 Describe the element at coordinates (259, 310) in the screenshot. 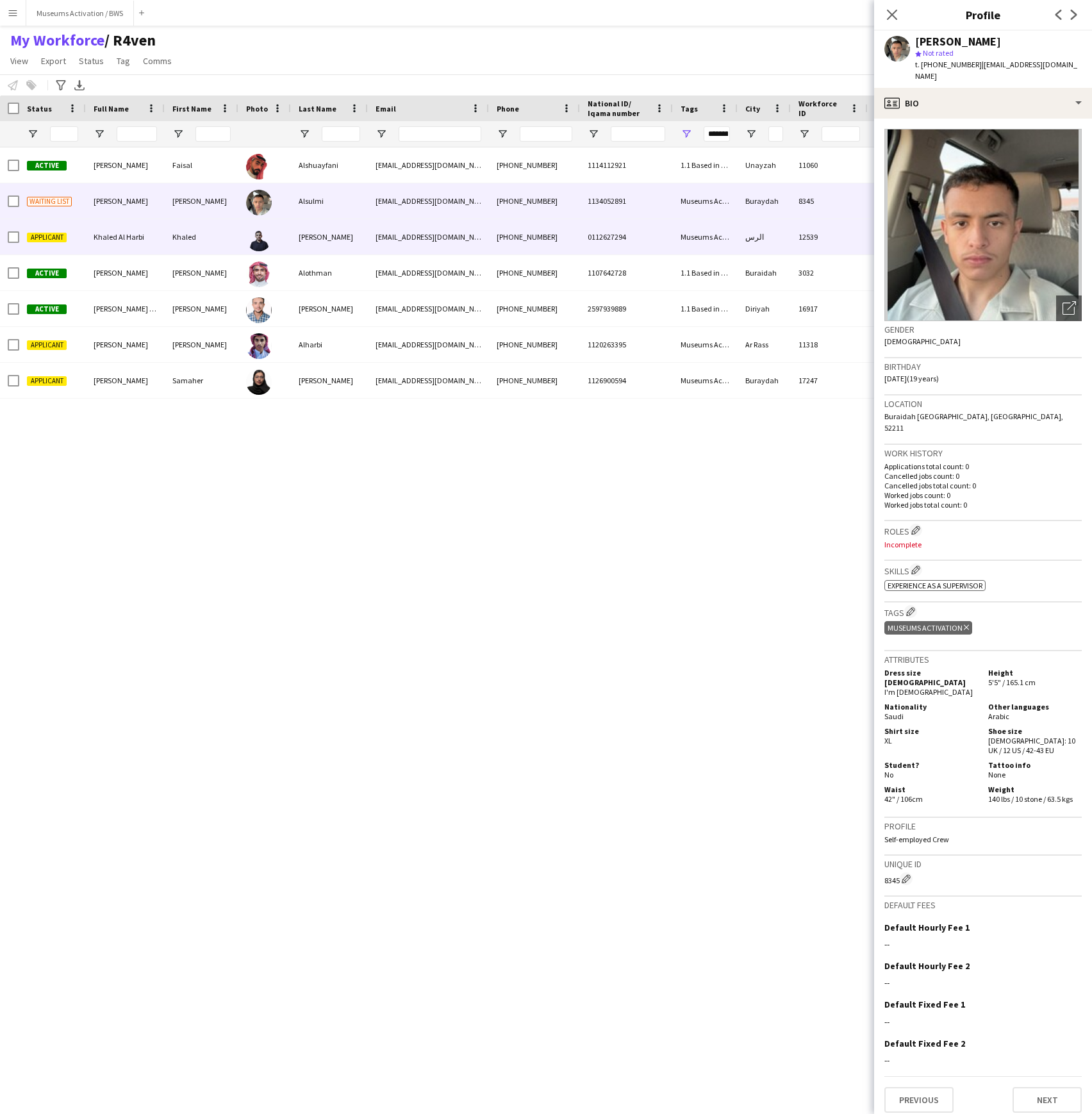

I see `img: Omar Abu zaid` at that location.